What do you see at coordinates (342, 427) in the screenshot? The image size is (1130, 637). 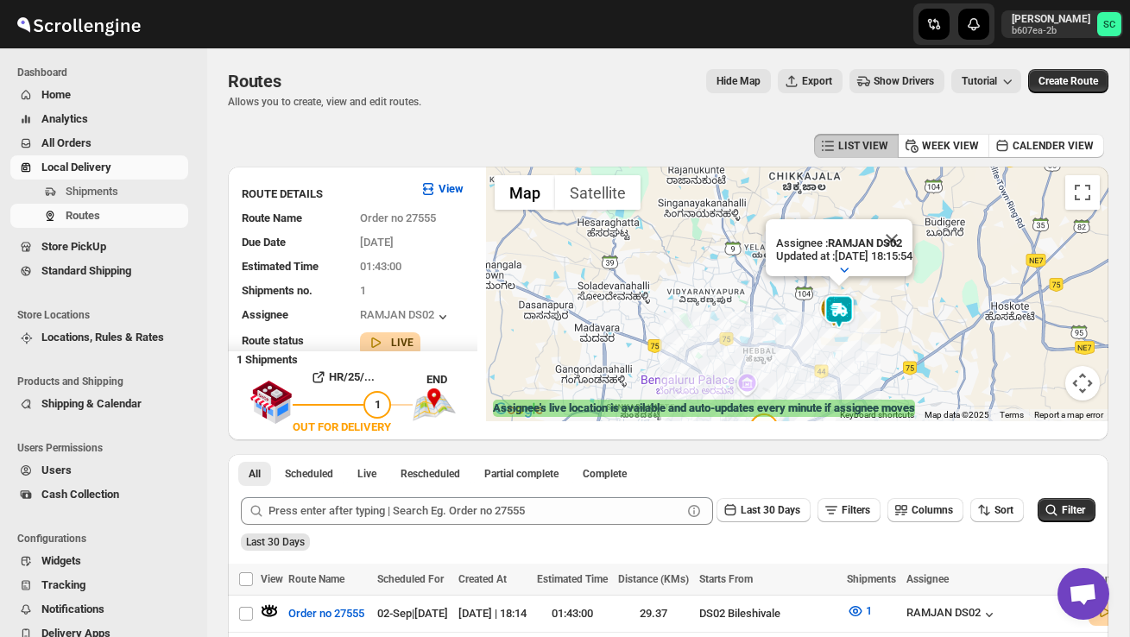 I see `div: OUT FOR DELIVERY` at bounding box center [342, 427].